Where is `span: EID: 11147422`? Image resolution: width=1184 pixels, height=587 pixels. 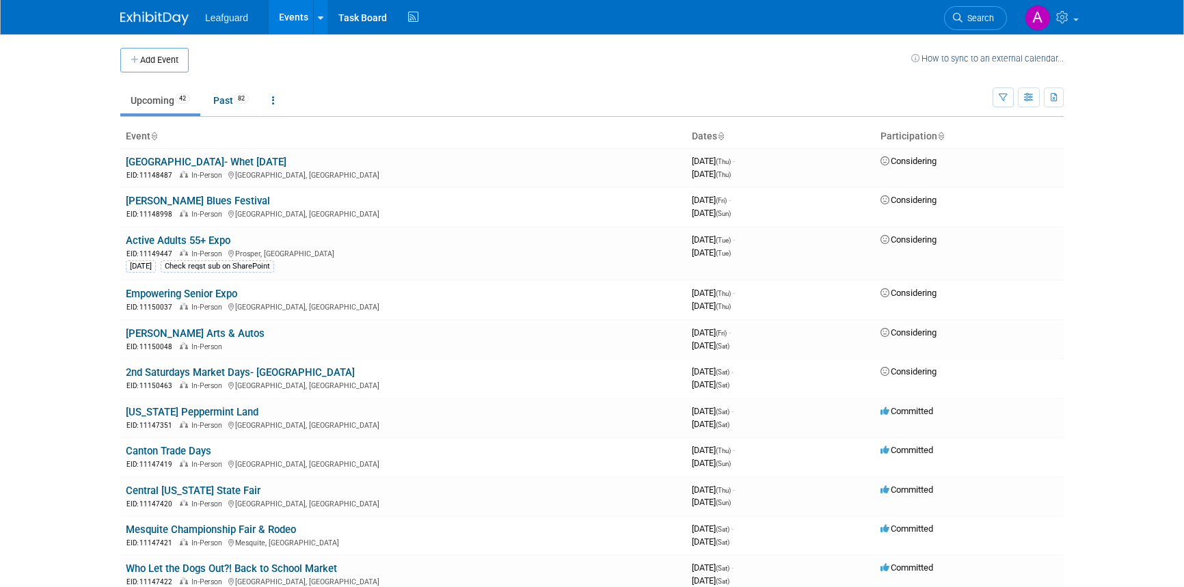 span: EID: 11147422 is located at coordinates (152, 582).